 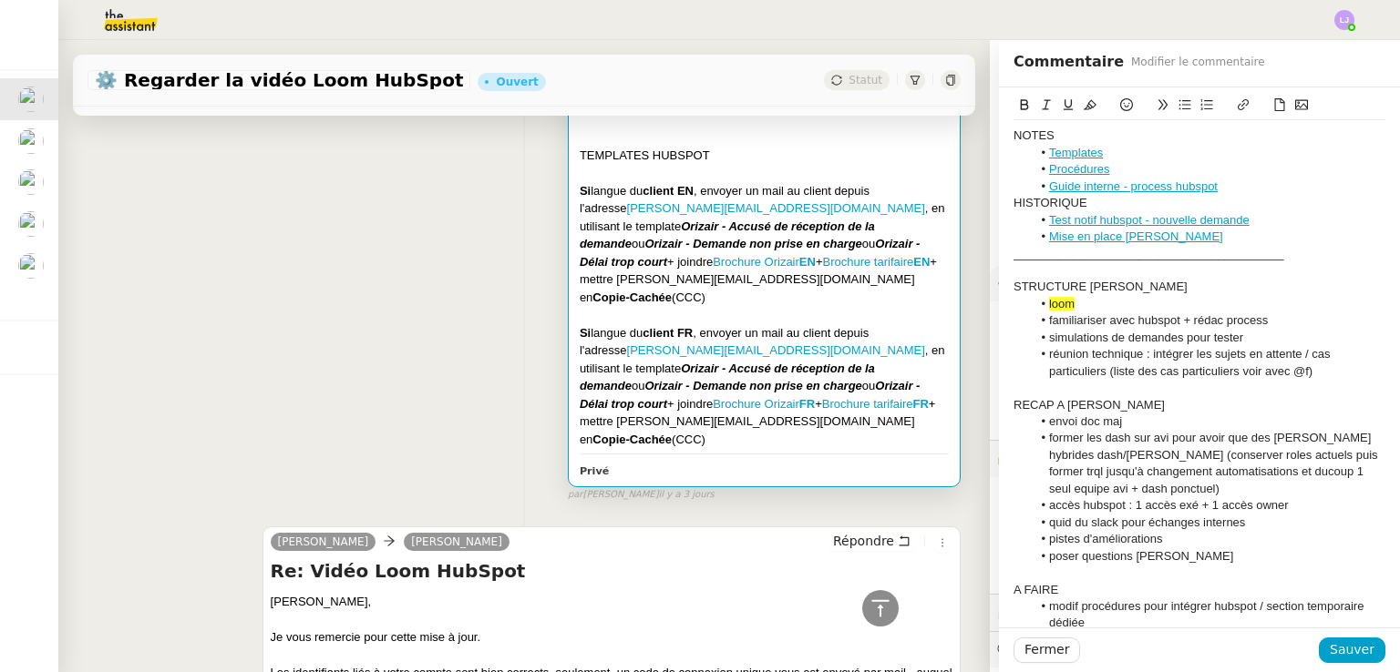 I want to click on div: 💬Commentaires 7, so click(x=1195, y=650).